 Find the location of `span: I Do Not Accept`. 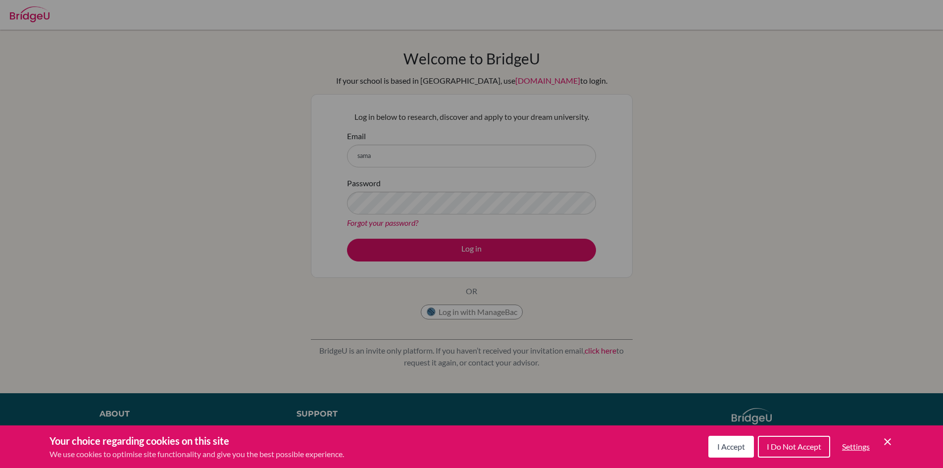

span: I Do Not Accept is located at coordinates (794, 446).